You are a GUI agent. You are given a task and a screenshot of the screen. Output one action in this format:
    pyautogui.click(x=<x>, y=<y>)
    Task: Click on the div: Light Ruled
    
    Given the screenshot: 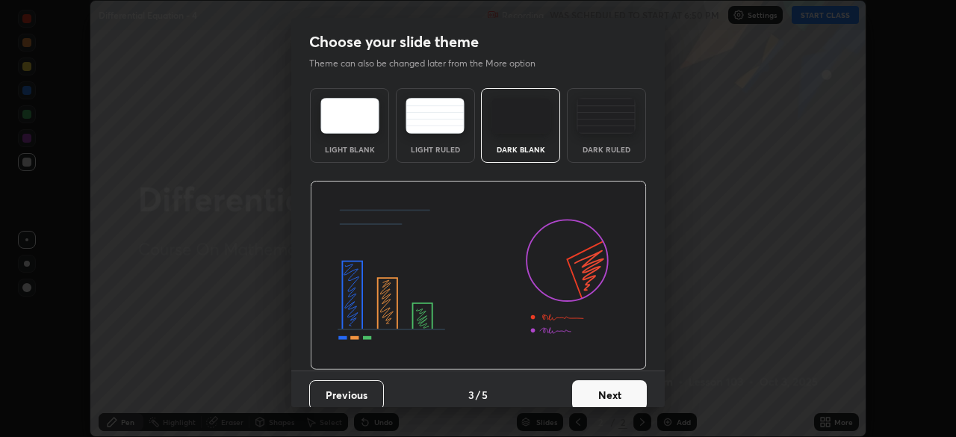 What is the action you would take?
    pyautogui.click(x=435, y=149)
    